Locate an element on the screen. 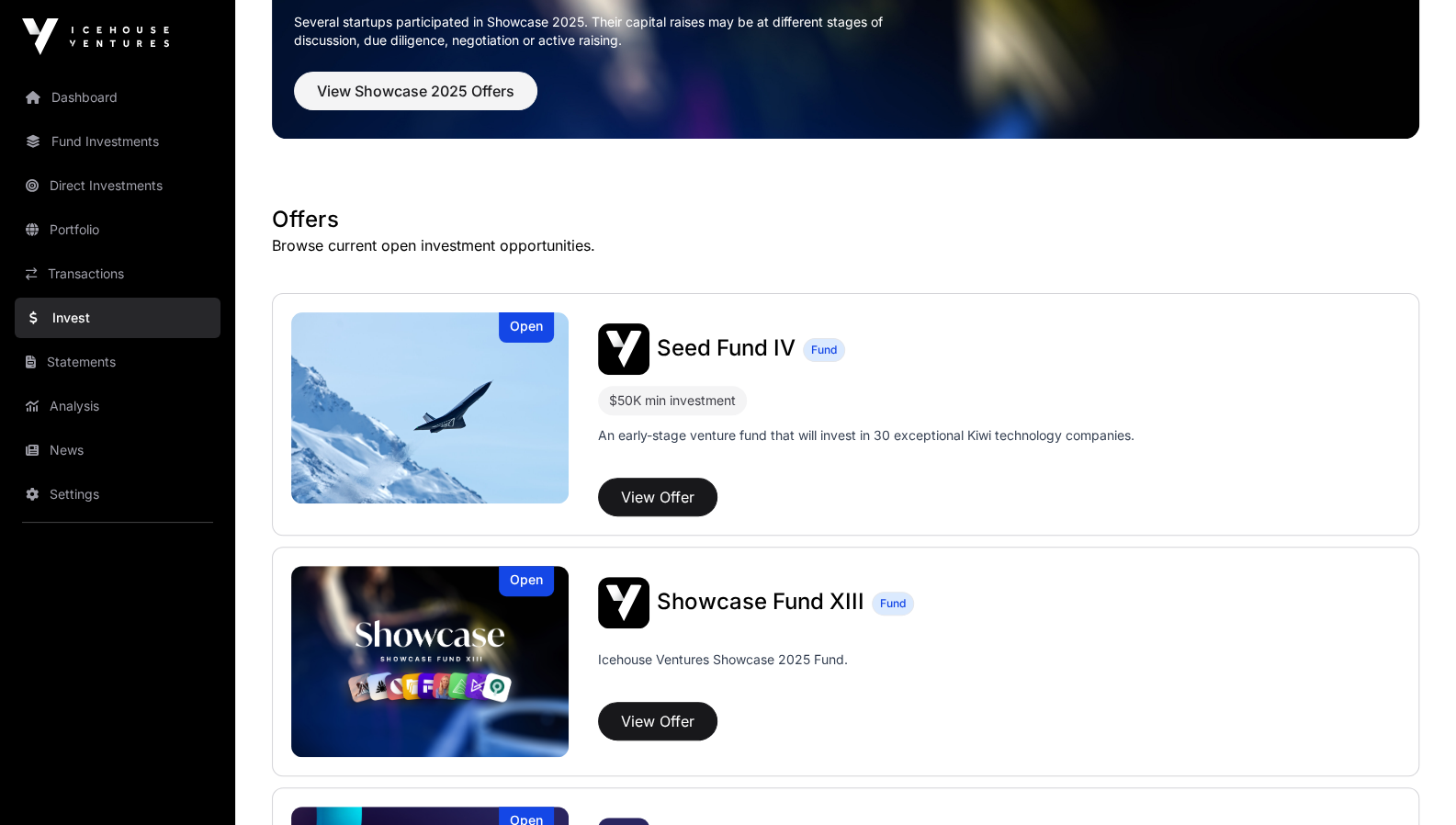 The height and width of the screenshot is (825, 1456). a: Settings is located at coordinates (118, 494).